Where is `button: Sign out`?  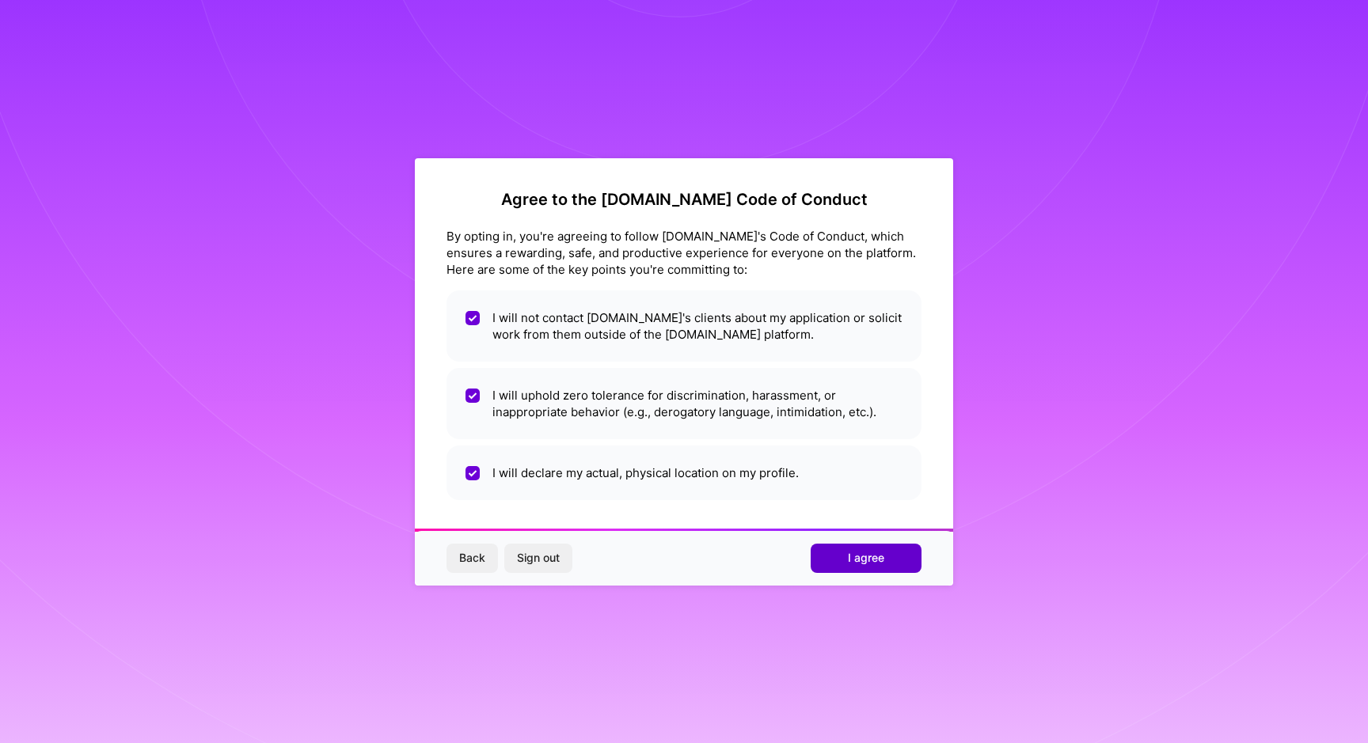 button: Sign out is located at coordinates (538, 558).